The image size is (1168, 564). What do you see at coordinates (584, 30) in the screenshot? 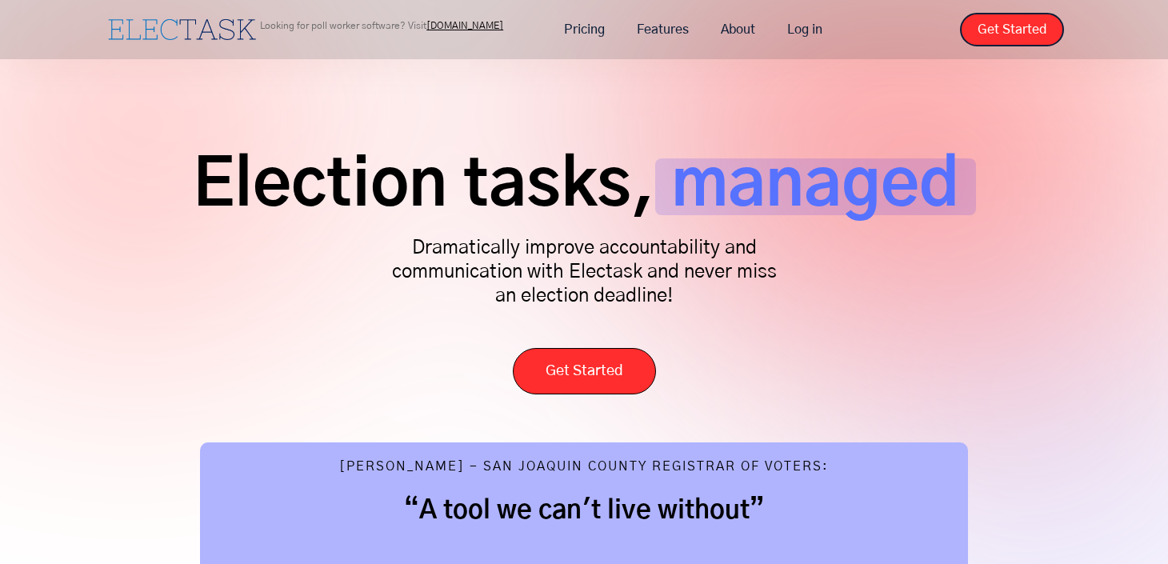
I see `a: Pricing` at bounding box center [584, 30].